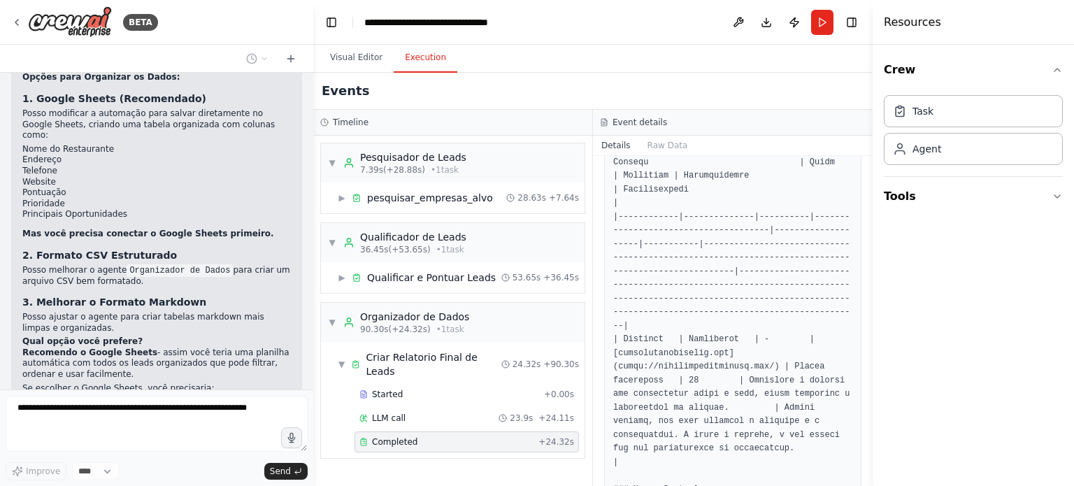 The height and width of the screenshot is (486, 1074). I want to click on div: pesquisar_empresas_alvo, so click(430, 198).